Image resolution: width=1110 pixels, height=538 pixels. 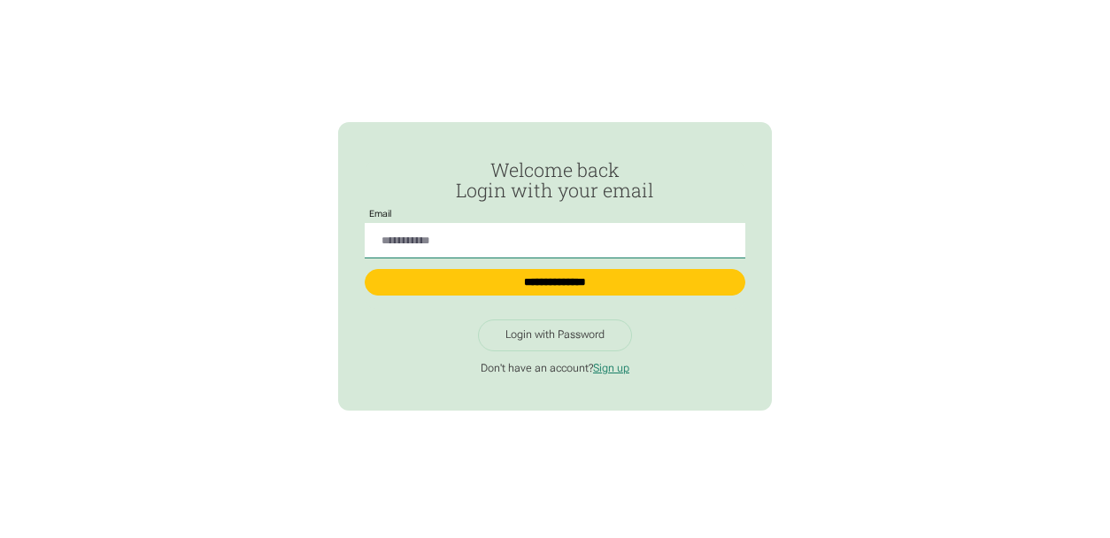 What do you see at coordinates (554, 368) in the screenshot?
I see `p: Don't have an account?` at bounding box center [554, 368].